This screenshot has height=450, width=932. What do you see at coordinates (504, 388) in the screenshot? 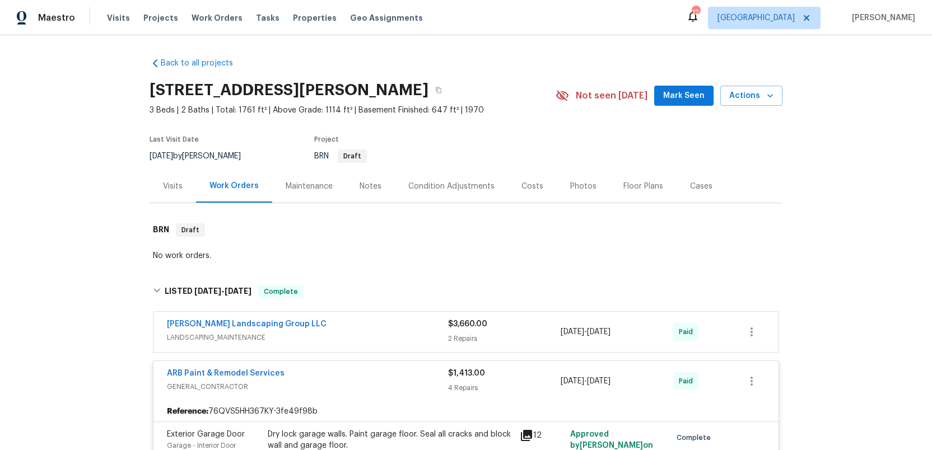
I see `div: 4 Repairs` at bounding box center [504, 388].